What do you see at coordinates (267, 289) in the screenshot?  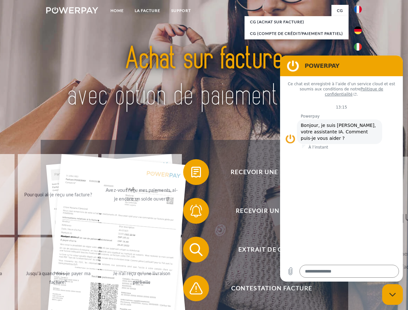 I see `button: Contestation Facture` at bounding box center [267, 289].